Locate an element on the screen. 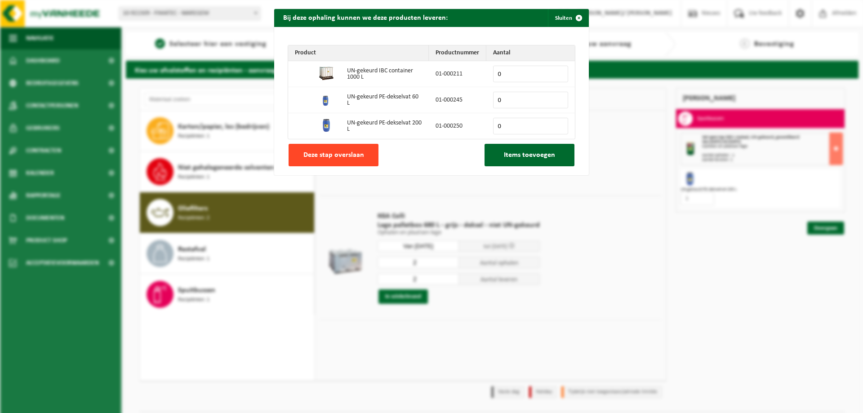  span: Deze stap overslaan is located at coordinates (333, 155).